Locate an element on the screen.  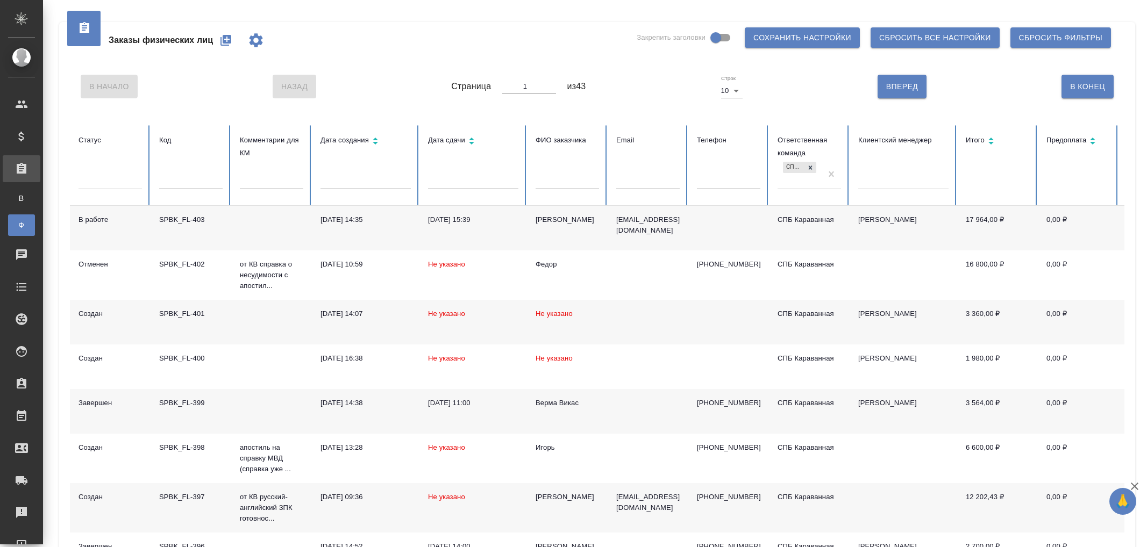
span: Заказы физических лиц is located at coordinates (161, 40).